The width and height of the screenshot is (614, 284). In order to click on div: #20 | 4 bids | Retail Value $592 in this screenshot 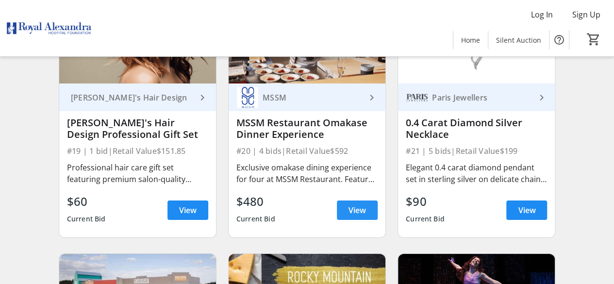, I will do `click(307, 151)`.